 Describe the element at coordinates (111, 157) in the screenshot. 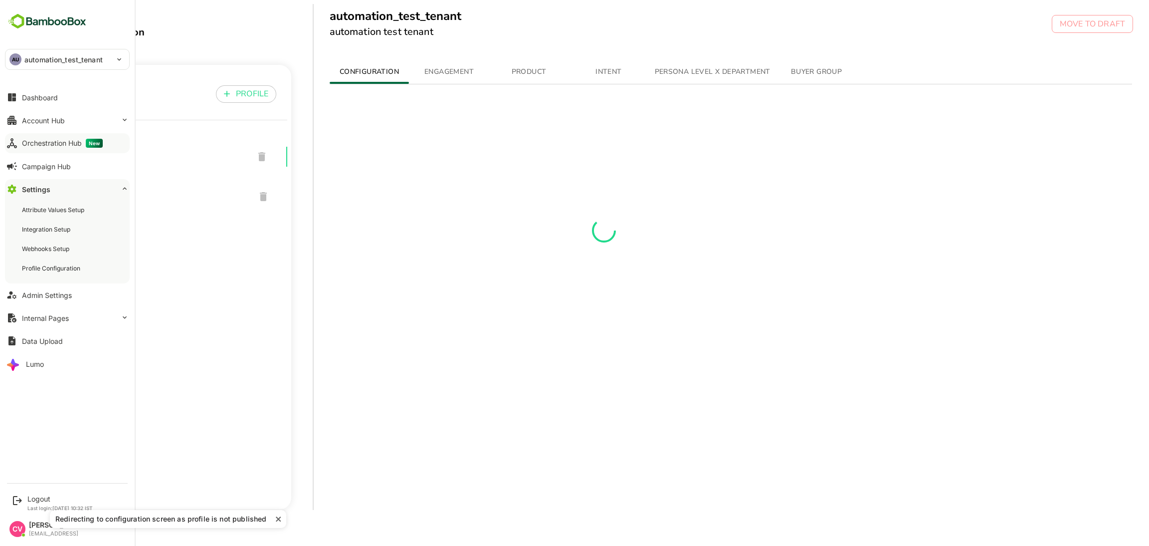

I see `span: automation_test_tenant` at that location.